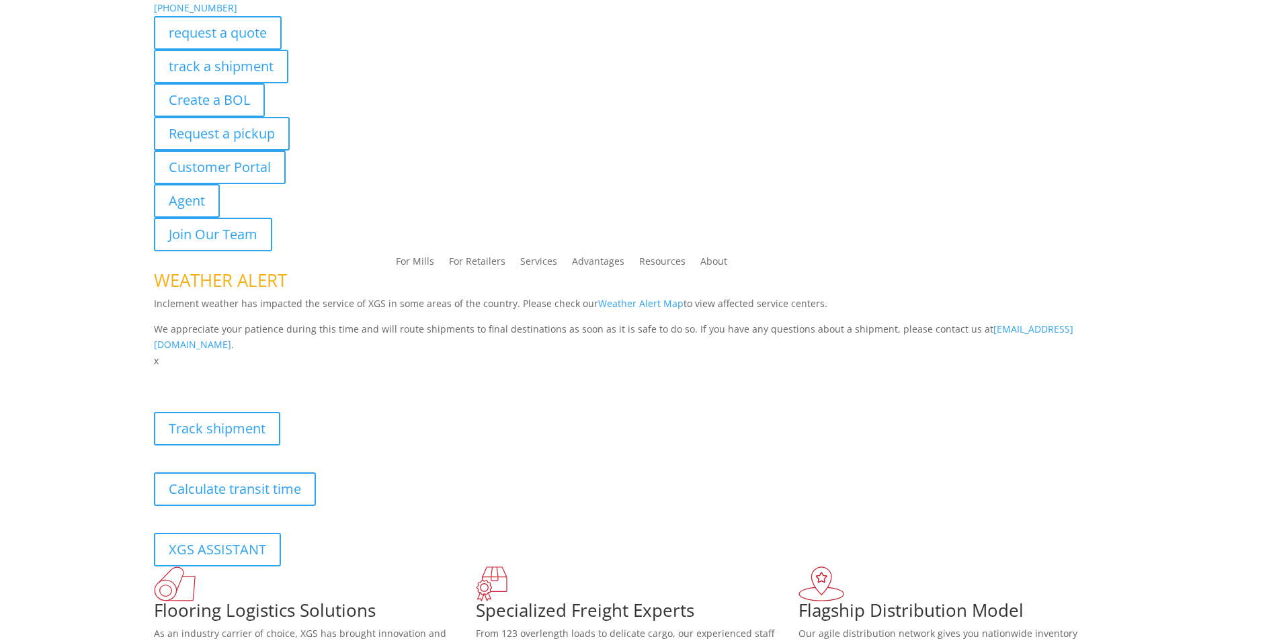 This screenshot has height=641, width=1275. Describe the element at coordinates (637, 614) in the screenshot. I see `h1: Specialized Freight Experts` at that location.